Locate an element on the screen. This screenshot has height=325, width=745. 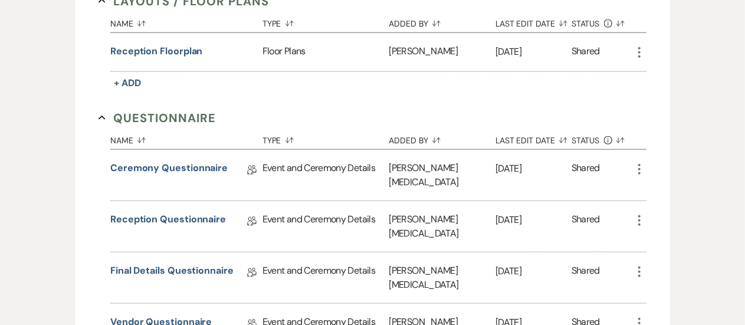
span: + Add is located at coordinates (127, 83).